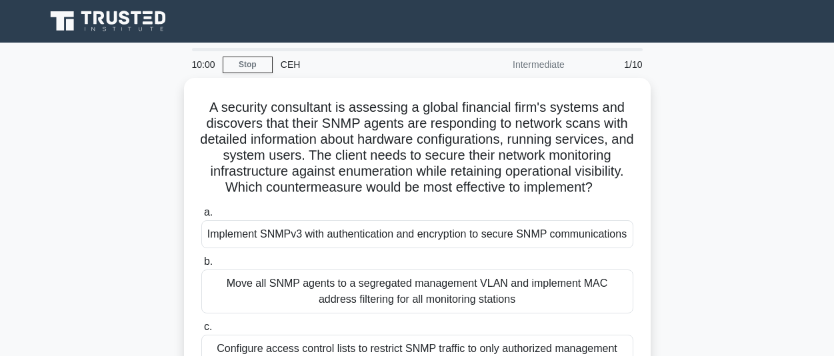  Describe the element at coordinates (208, 326) in the screenshot. I see `span: c.` at that location.